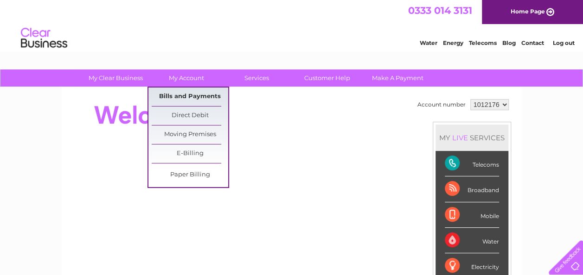 This screenshot has width=583, height=275. Describe the element at coordinates (190, 175) in the screenshot. I see `a: Paper Billing` at that location.